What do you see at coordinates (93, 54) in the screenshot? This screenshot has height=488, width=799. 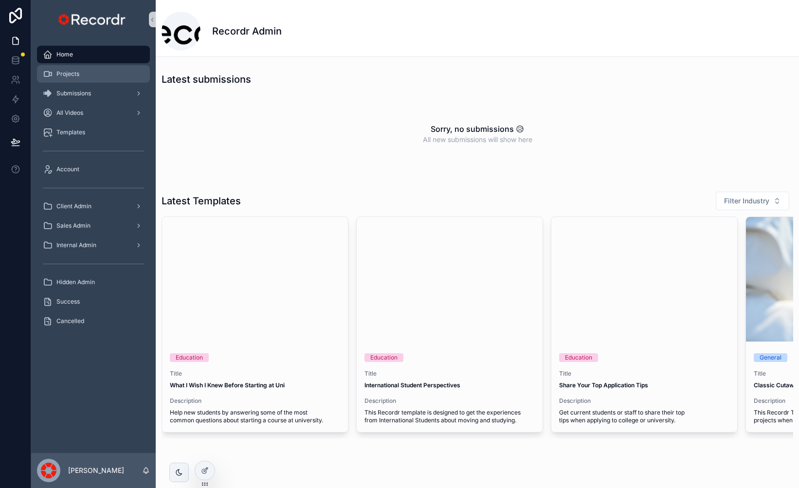 I see `a: Home` at bounding box center [93, 54].